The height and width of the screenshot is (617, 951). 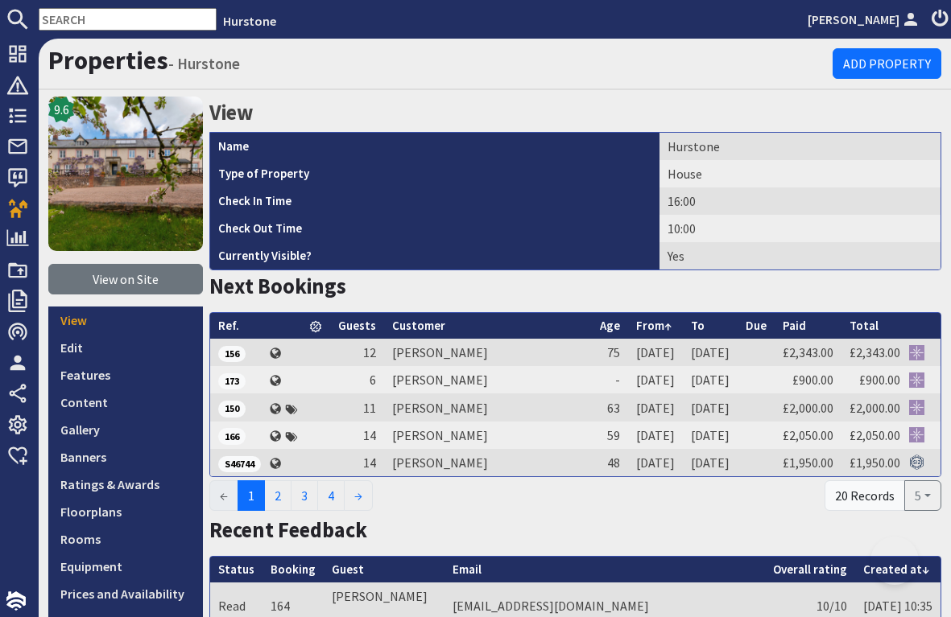 I want to click on span: 150, so click(x=232, y=409).